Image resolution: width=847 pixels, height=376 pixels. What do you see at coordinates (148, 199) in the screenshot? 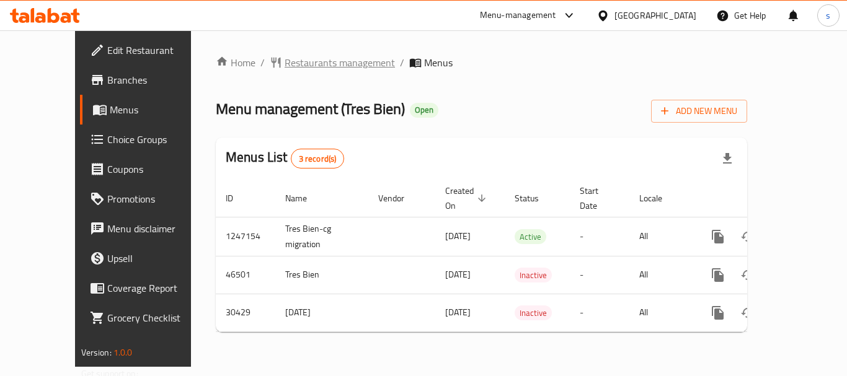
I see `a: Promotions` at bounding box center [148, 199].